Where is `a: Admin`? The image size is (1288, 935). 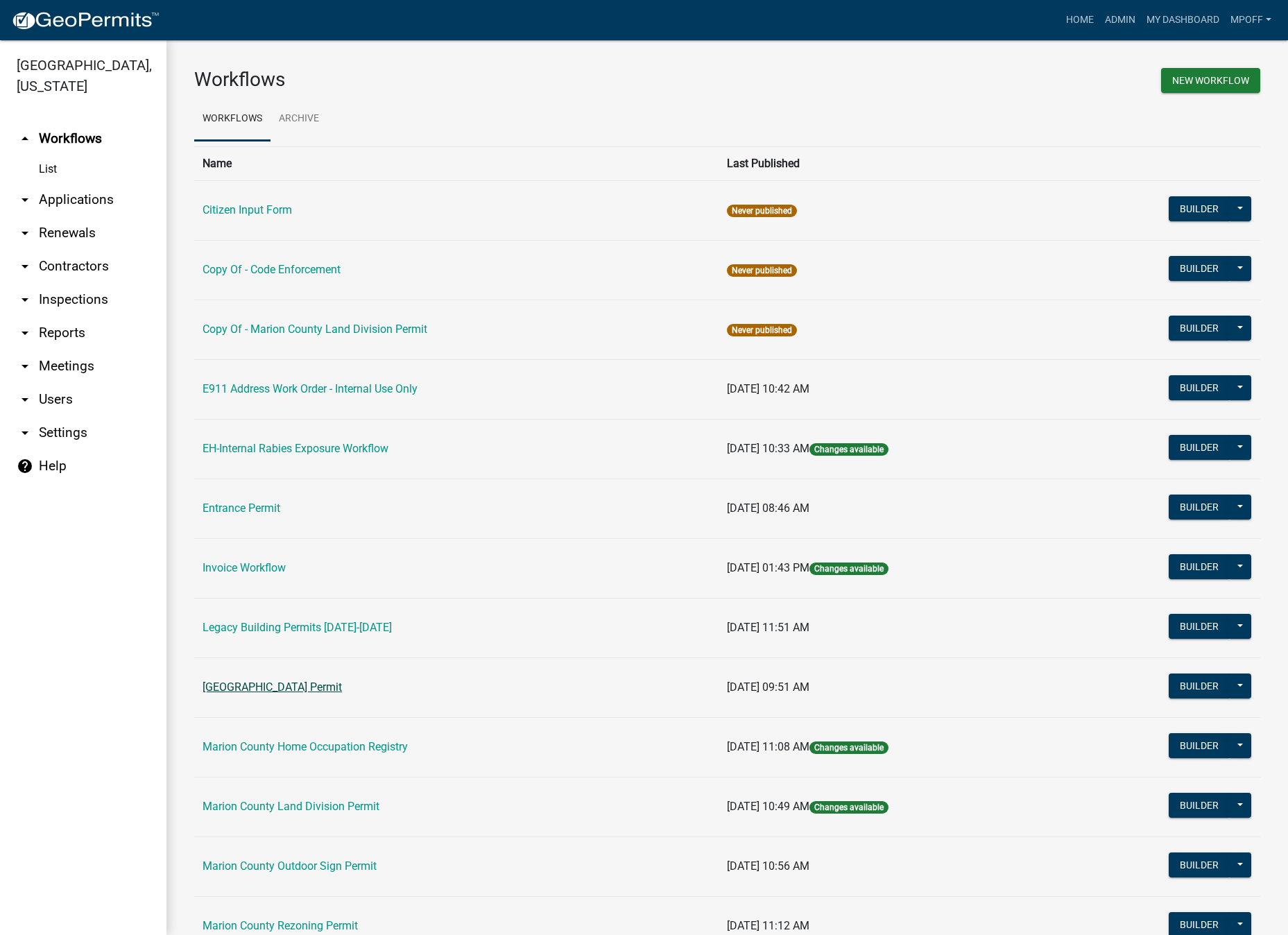 a: Admin is located at coordinates (1120, 20).